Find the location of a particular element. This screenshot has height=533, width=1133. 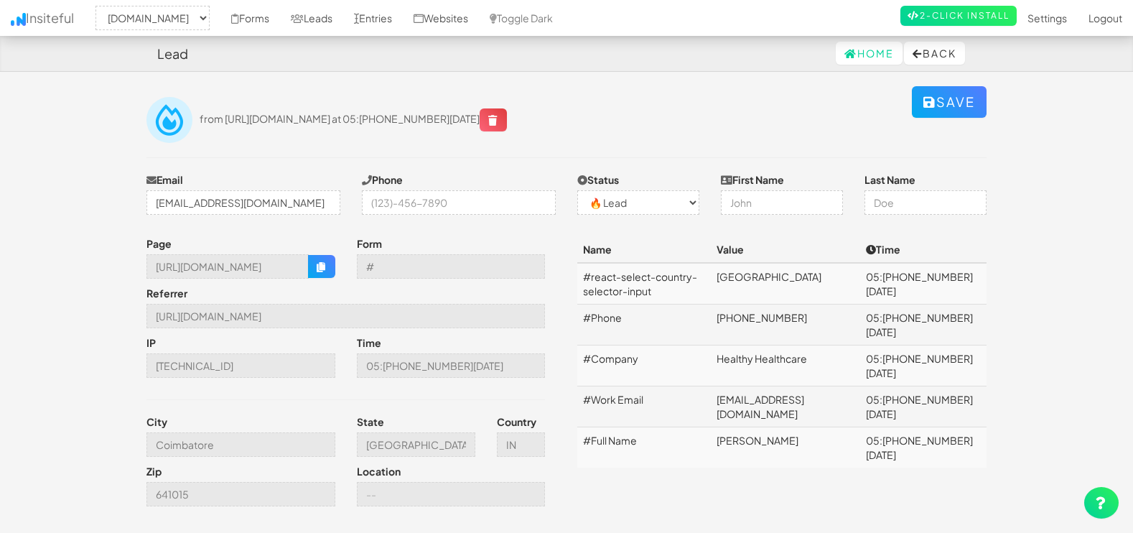

label: Referrer is located at coordinates (167, 293).